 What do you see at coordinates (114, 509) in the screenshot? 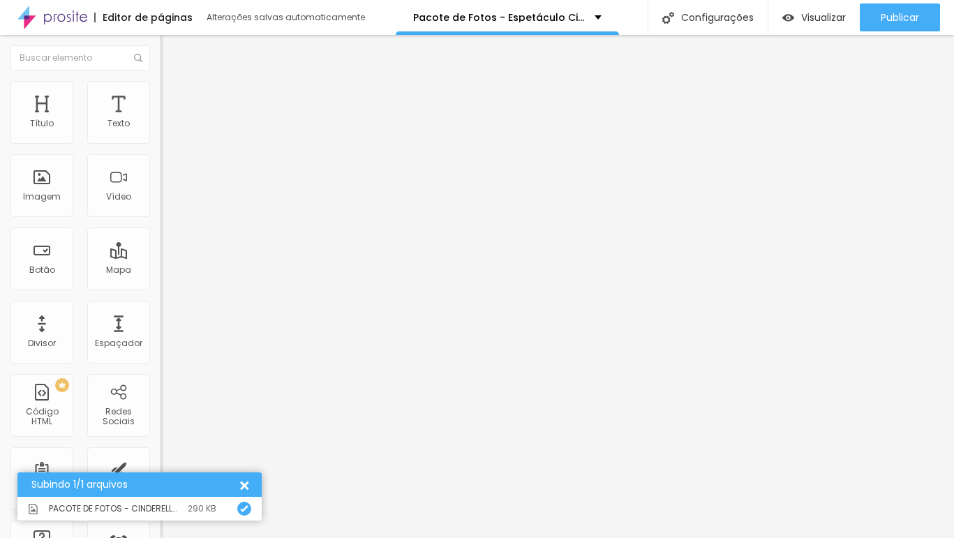
I see `span: PACOTE DE FOTOS - CINDERELLA - ÓPERA BALLET 2025 (9).jpg` at bounding box center [114, 509].